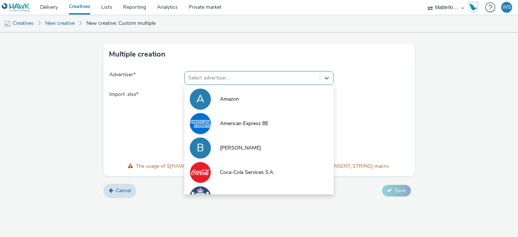  I want to click on div: B, so click(200, 148).